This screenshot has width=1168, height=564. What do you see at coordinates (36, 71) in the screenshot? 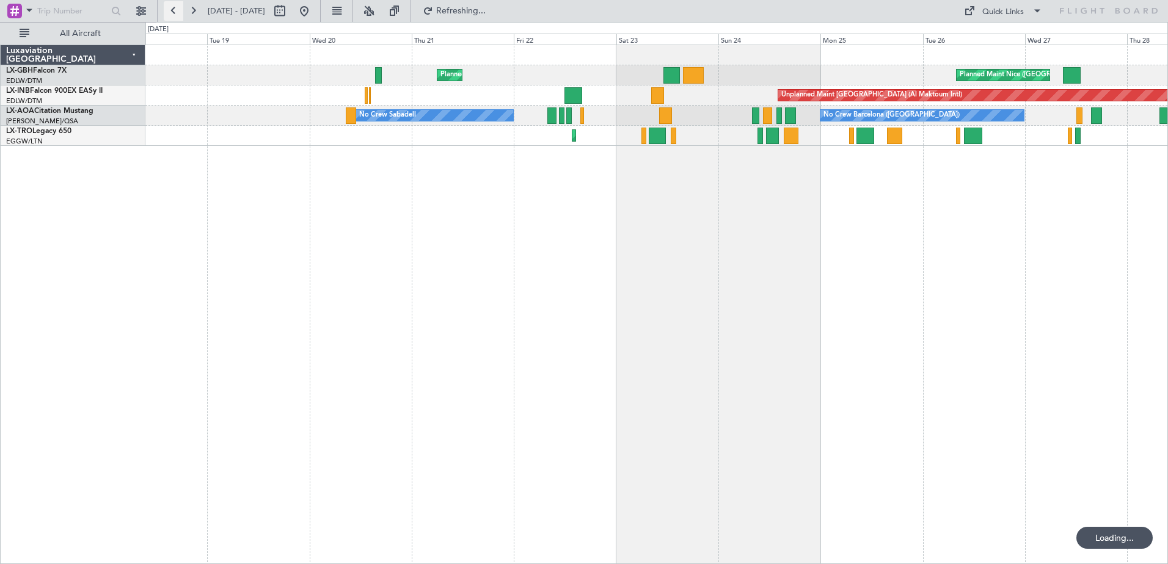
I see `a: LX-GBHFalcon 7X` at bounding box center [36, 71].